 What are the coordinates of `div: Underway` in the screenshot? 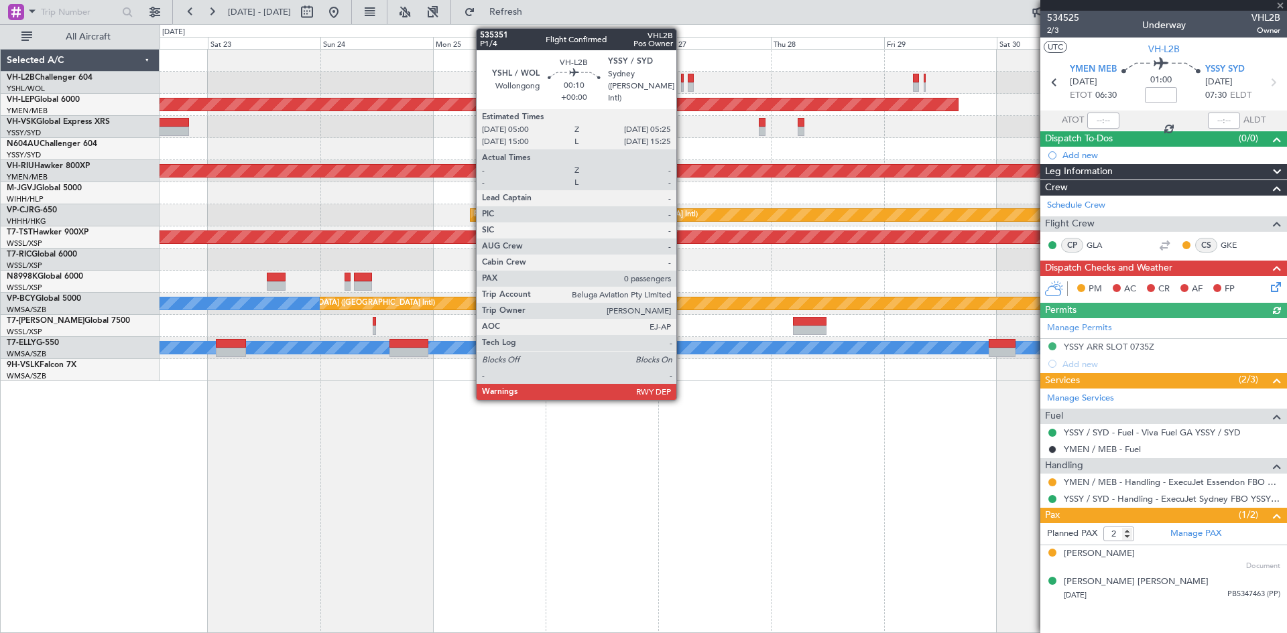 It's located at (1163, 25).